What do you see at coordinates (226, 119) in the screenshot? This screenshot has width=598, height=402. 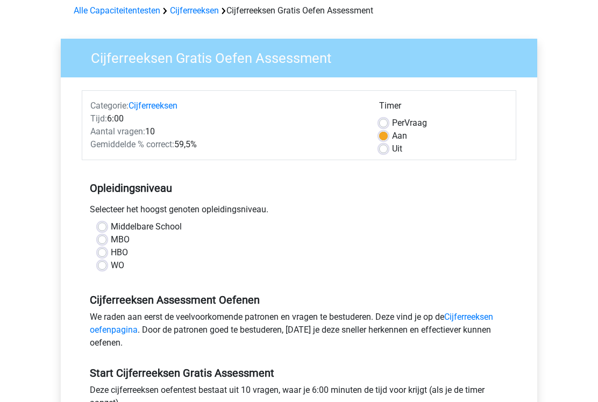 I see `div: 6:00` at bounding box center [226, 119].